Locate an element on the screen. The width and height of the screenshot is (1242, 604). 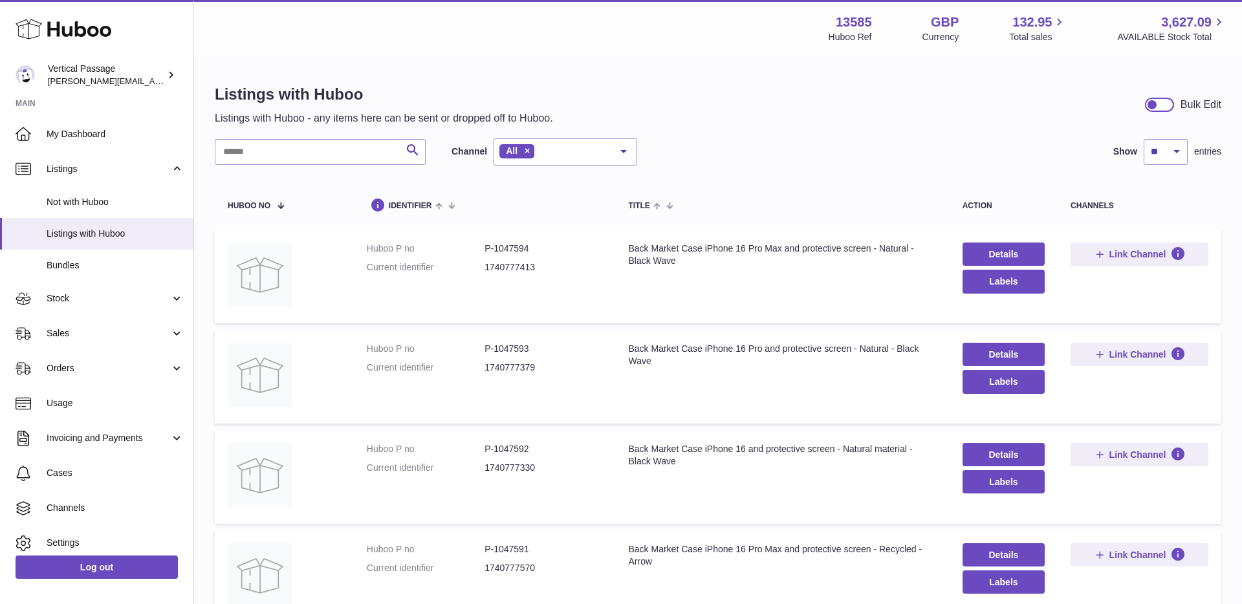
span: Listings is located at coordinates (108, 169).